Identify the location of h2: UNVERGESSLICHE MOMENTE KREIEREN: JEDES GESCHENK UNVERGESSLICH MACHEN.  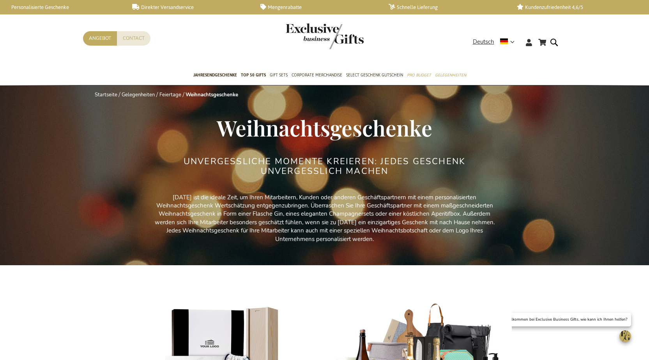
(325, 166).